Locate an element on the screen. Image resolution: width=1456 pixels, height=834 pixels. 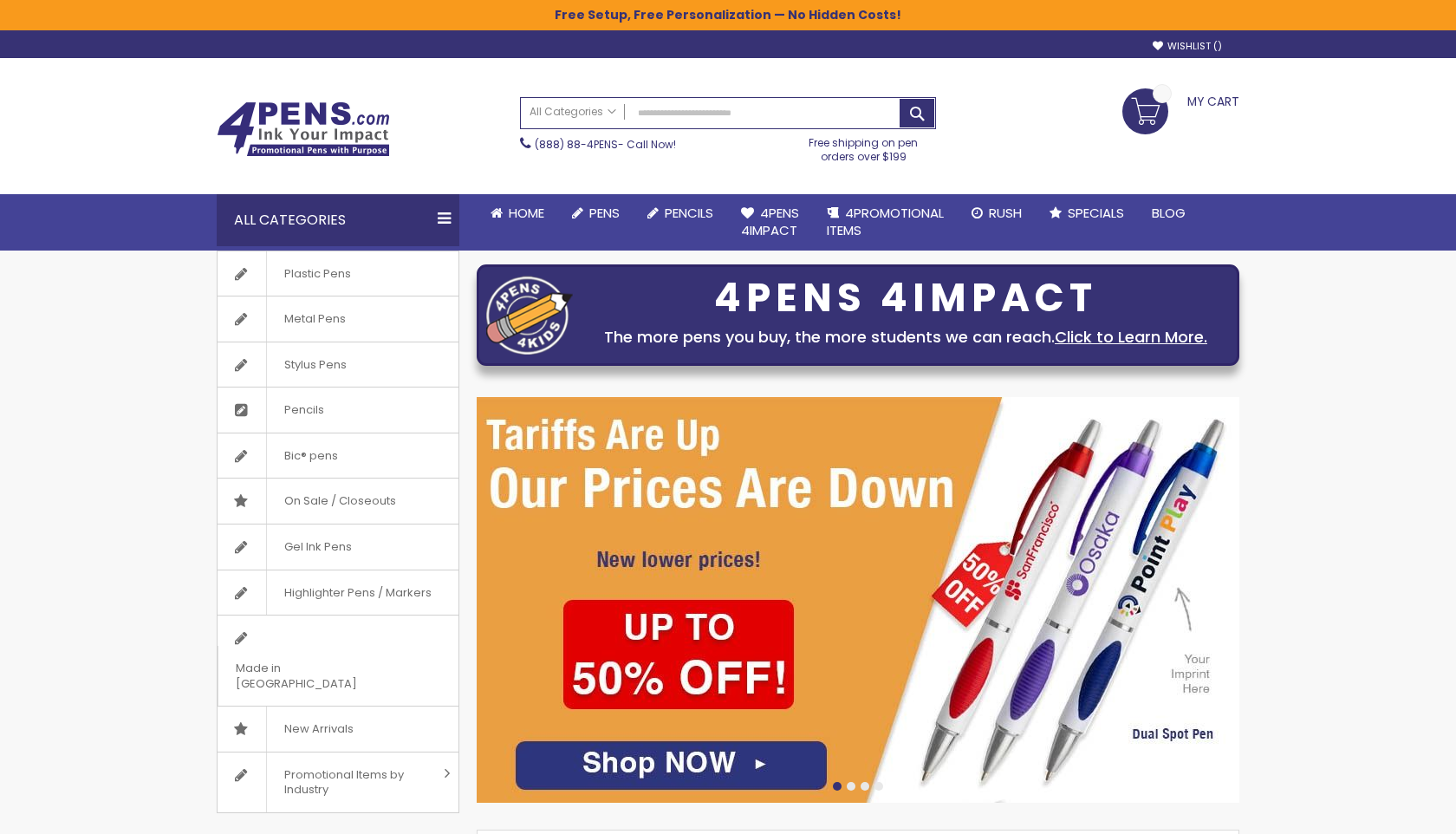
span: Specials is located at coordinates (1096, 212).